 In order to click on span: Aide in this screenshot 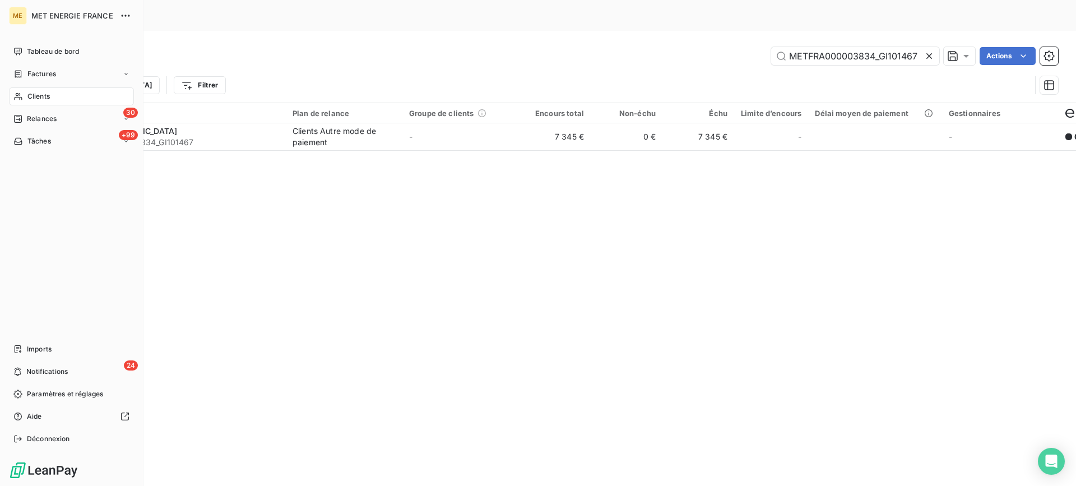, I will do `click(34, 416)`.